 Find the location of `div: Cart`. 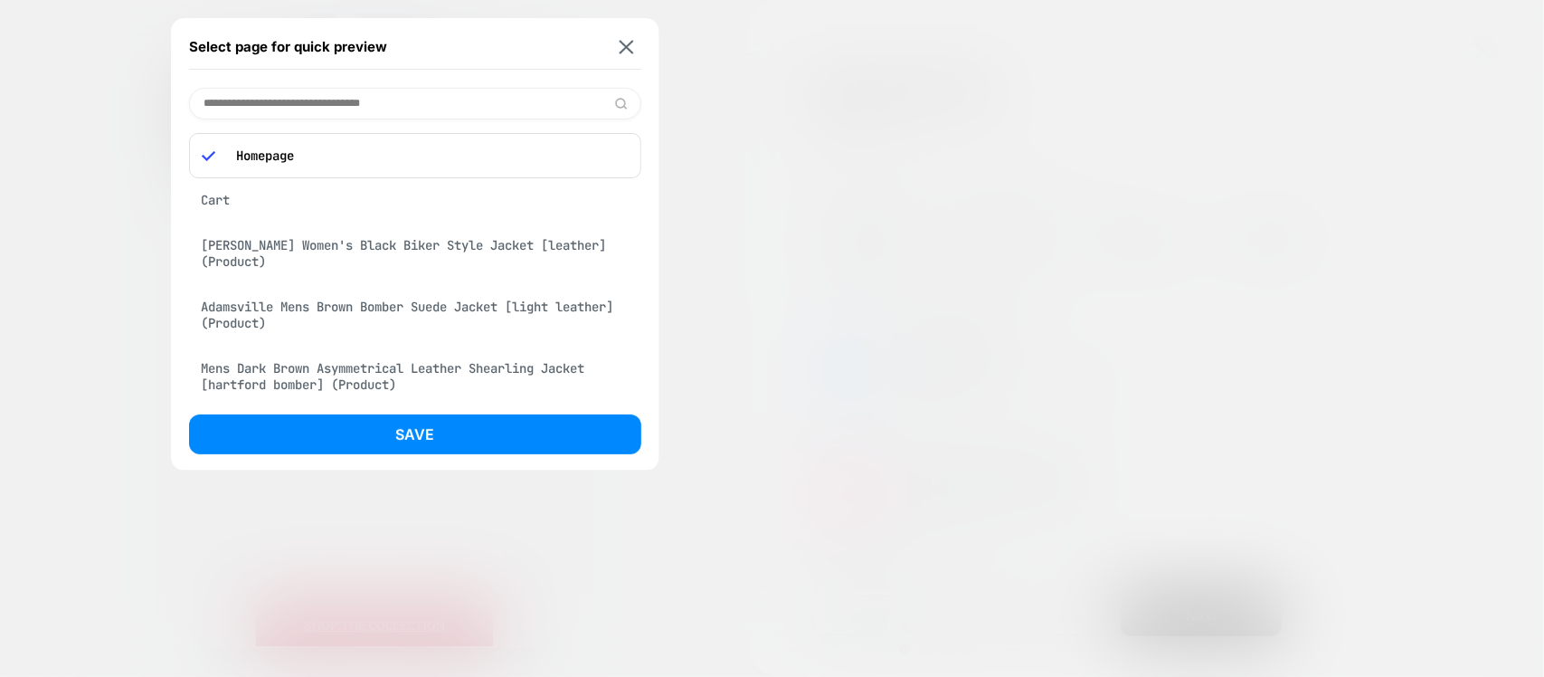

div: Cart is located at coordinates (415, 200).